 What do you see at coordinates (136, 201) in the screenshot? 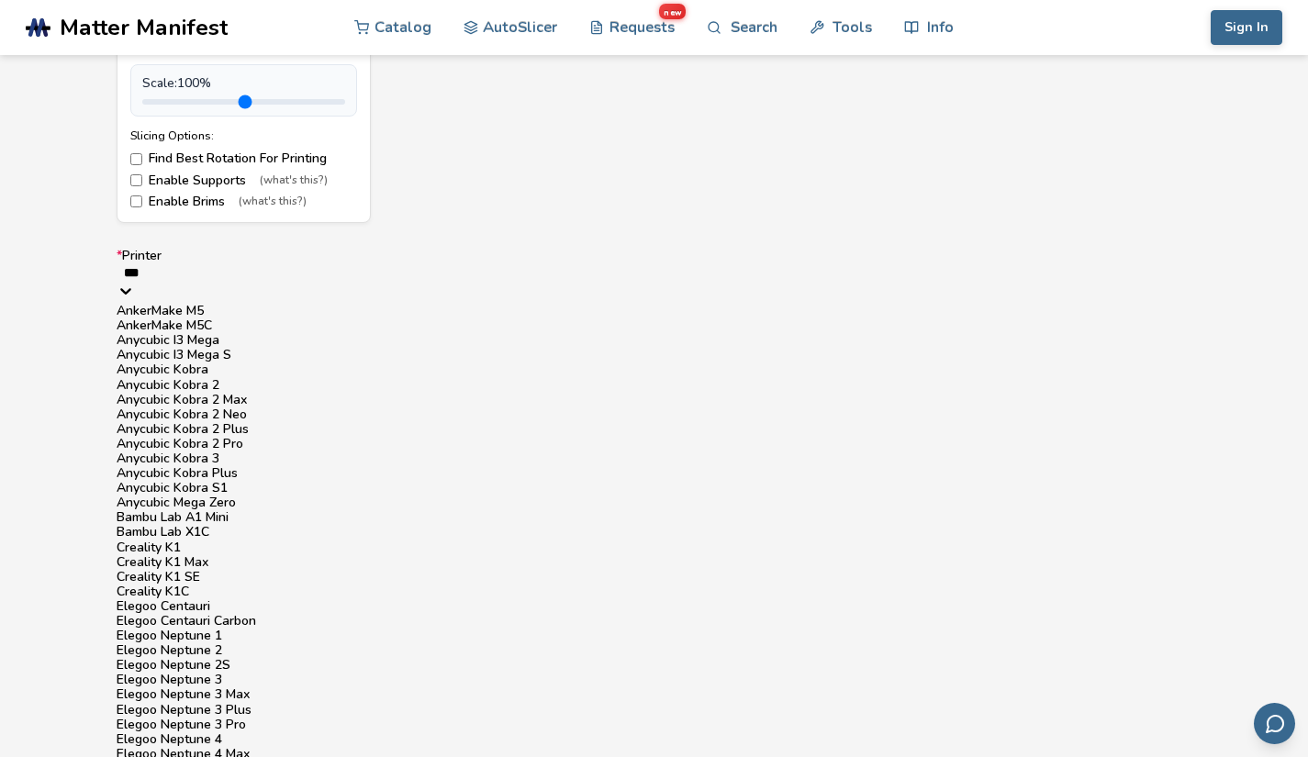
I see `input: Enable Brims(what's this?)` at bounding box center [136, 201].